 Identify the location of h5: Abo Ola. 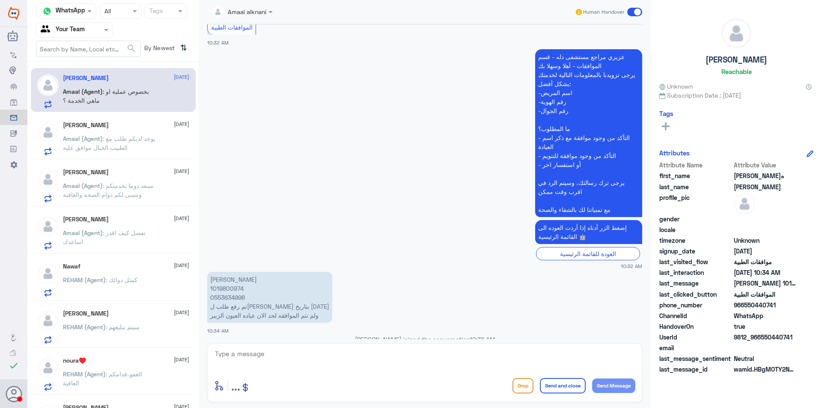
(86, 125).